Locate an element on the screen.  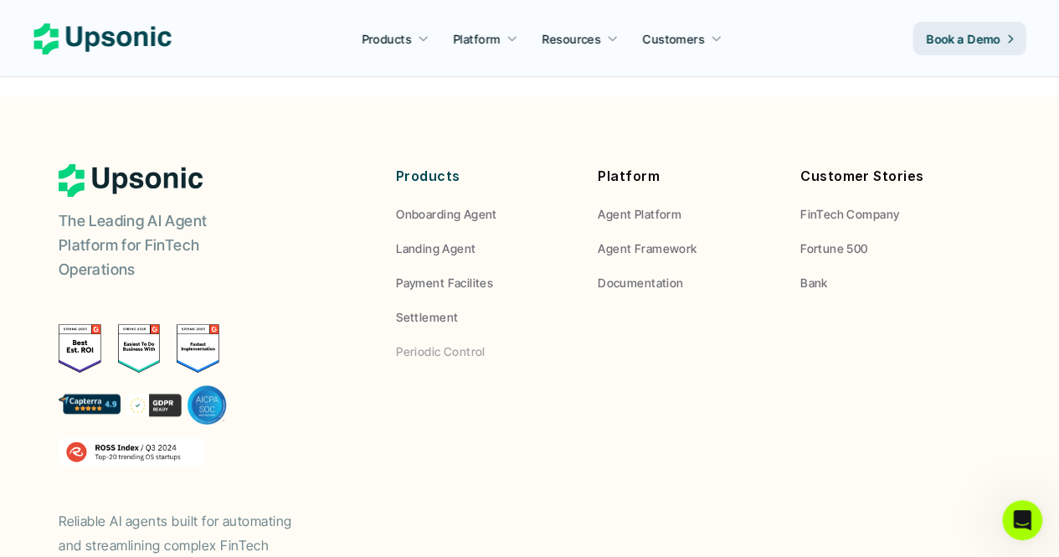
a: Settlement is located at coordinates (485, 316).